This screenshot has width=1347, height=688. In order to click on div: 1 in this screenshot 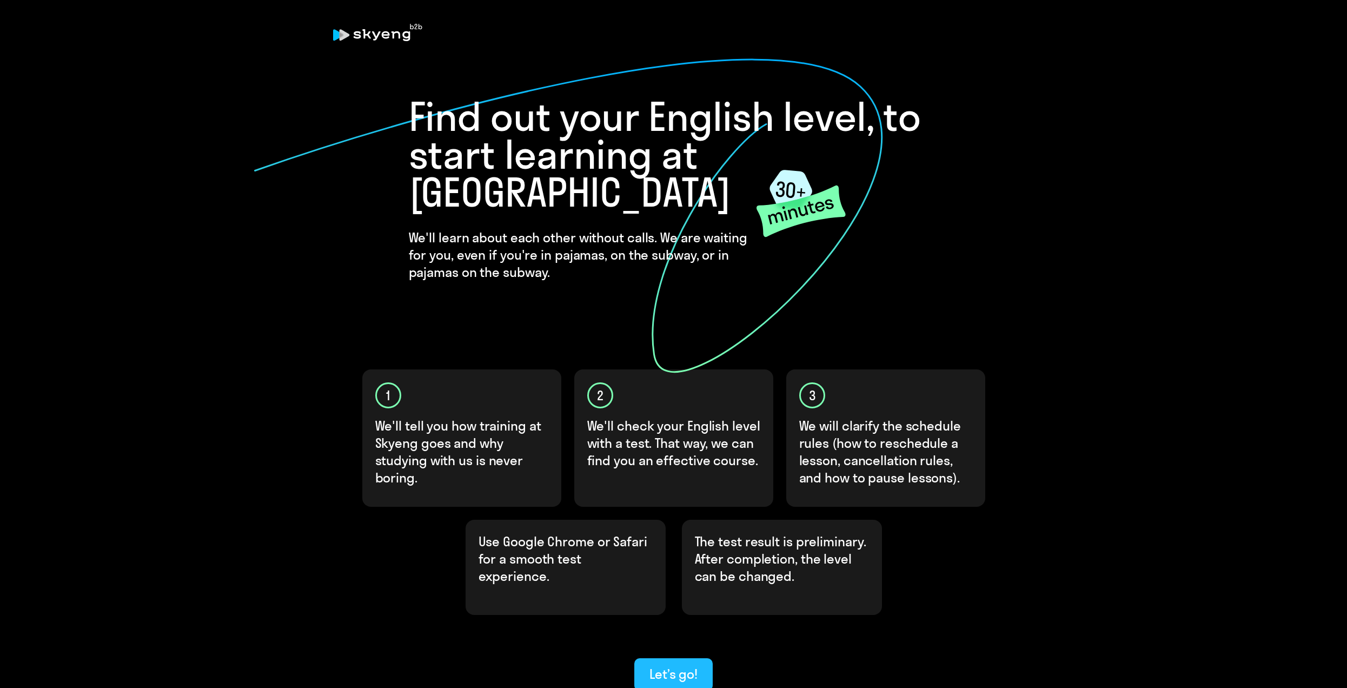, I will do `click(388, 395)`.